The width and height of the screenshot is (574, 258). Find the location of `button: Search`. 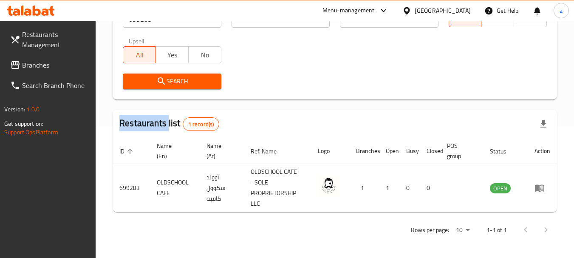

button: Search is located at coordinates (172, 81).